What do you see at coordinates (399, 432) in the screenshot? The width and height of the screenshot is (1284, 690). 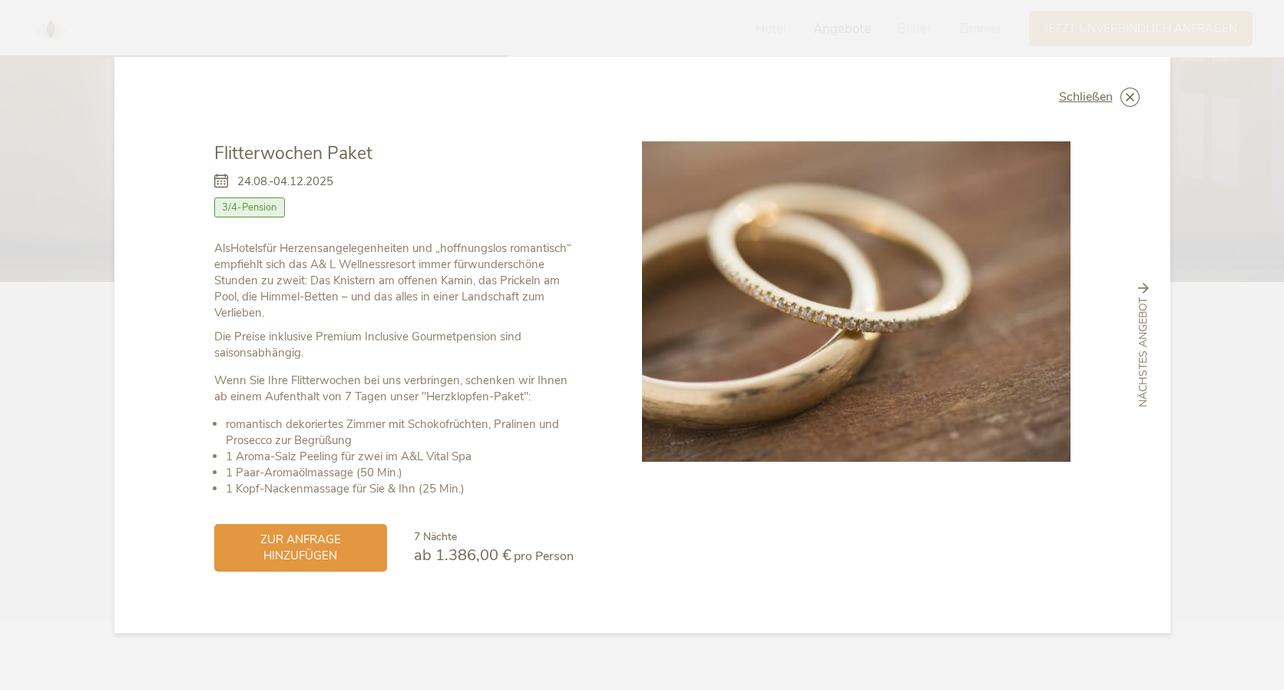 I see `li: romantisch dekoriertes Zimmer mit Schokofrüchten, Pralinen und Prosecco zur Begrüßung` at bounding box center [399, 432].